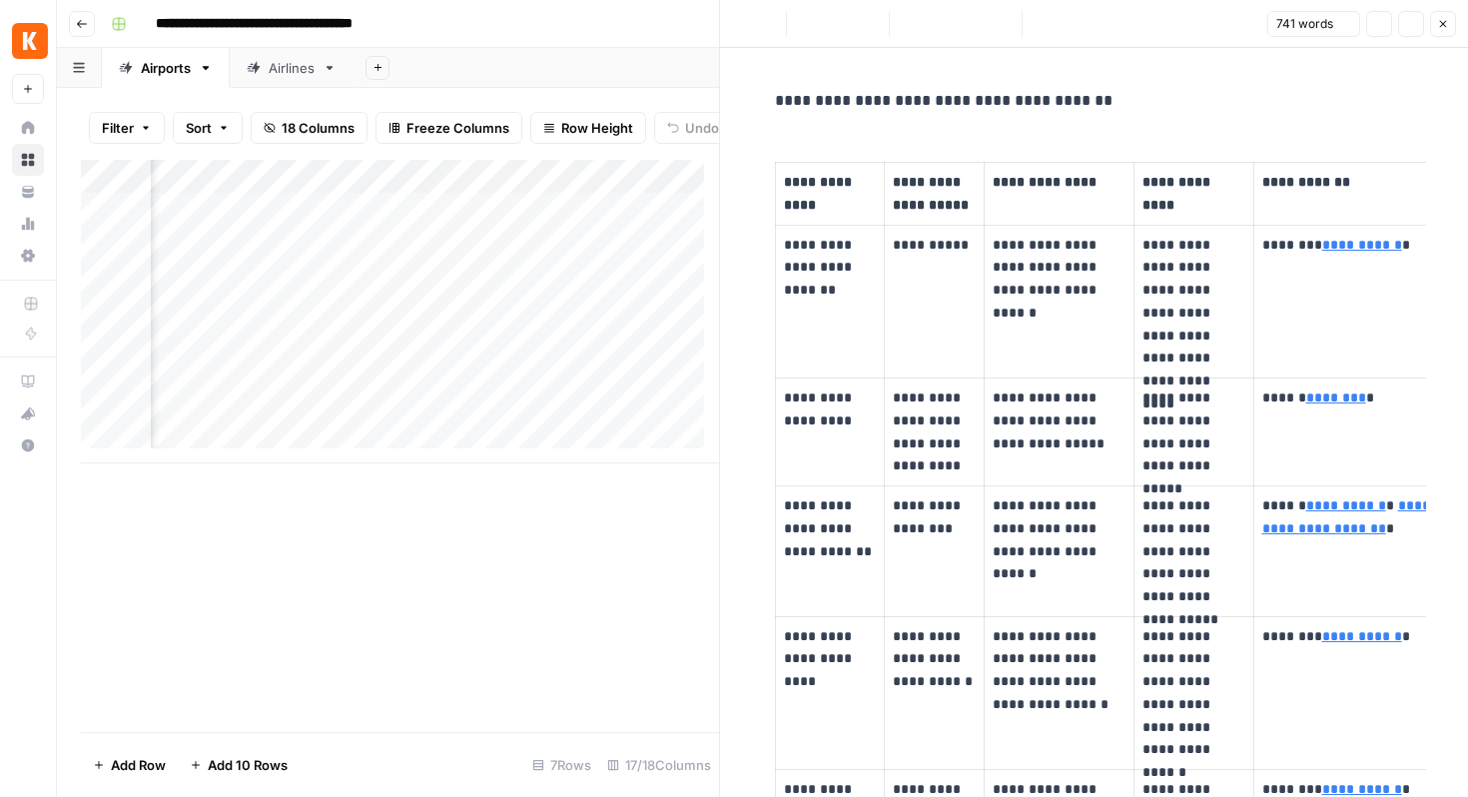 The width and height of the screenshot is (1468, 797). What do you see at coordinates (239, 765) in the screenshot?
I see `button: Add 10 Rows` at bounding box center [239, 765].